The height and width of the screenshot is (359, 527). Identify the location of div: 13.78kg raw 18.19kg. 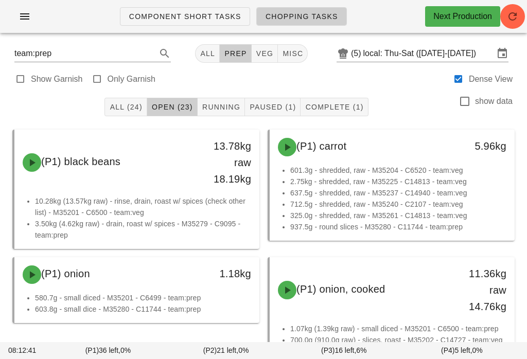
(227, 163).